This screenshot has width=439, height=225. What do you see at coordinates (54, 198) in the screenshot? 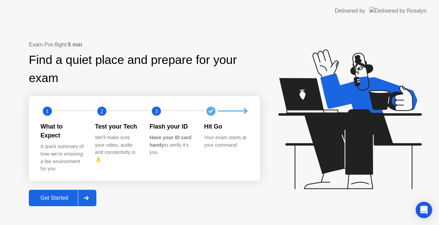
I see `div: Get Started` at bounding box center [54, 198].